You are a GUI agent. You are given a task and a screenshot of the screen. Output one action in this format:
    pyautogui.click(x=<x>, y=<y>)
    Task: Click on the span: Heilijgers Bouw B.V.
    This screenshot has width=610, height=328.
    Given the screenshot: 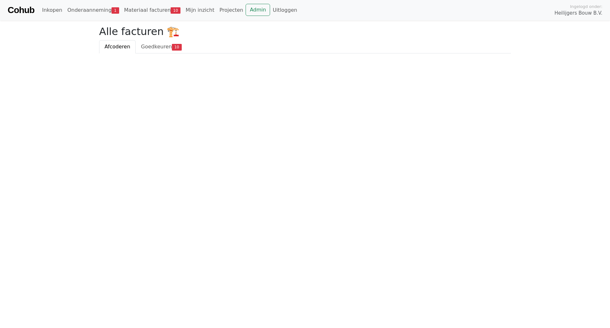 What is the action you would take?
    pyautogui.click(x=578, y=13)
    